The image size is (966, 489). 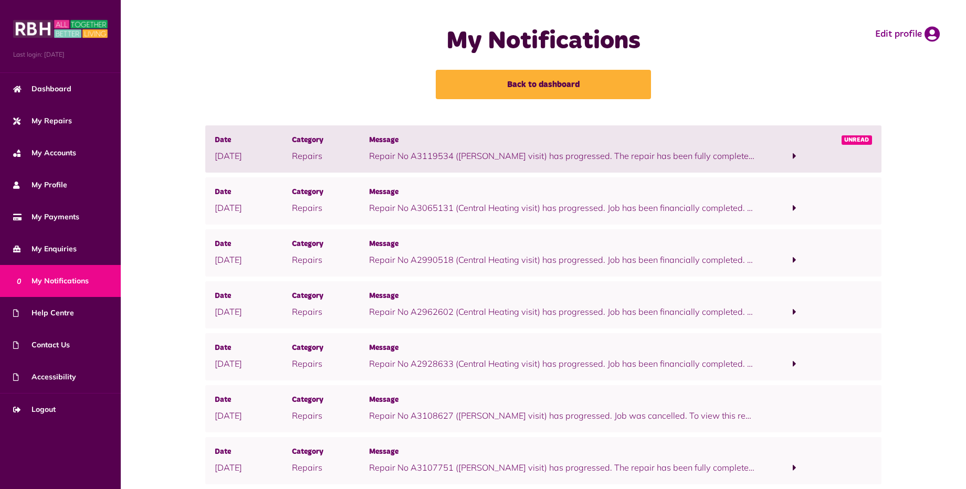 What do you see at coordinates (45, 249) in the screenshot?
I see `span: My Enquiries` at bounding box center [45, 249].